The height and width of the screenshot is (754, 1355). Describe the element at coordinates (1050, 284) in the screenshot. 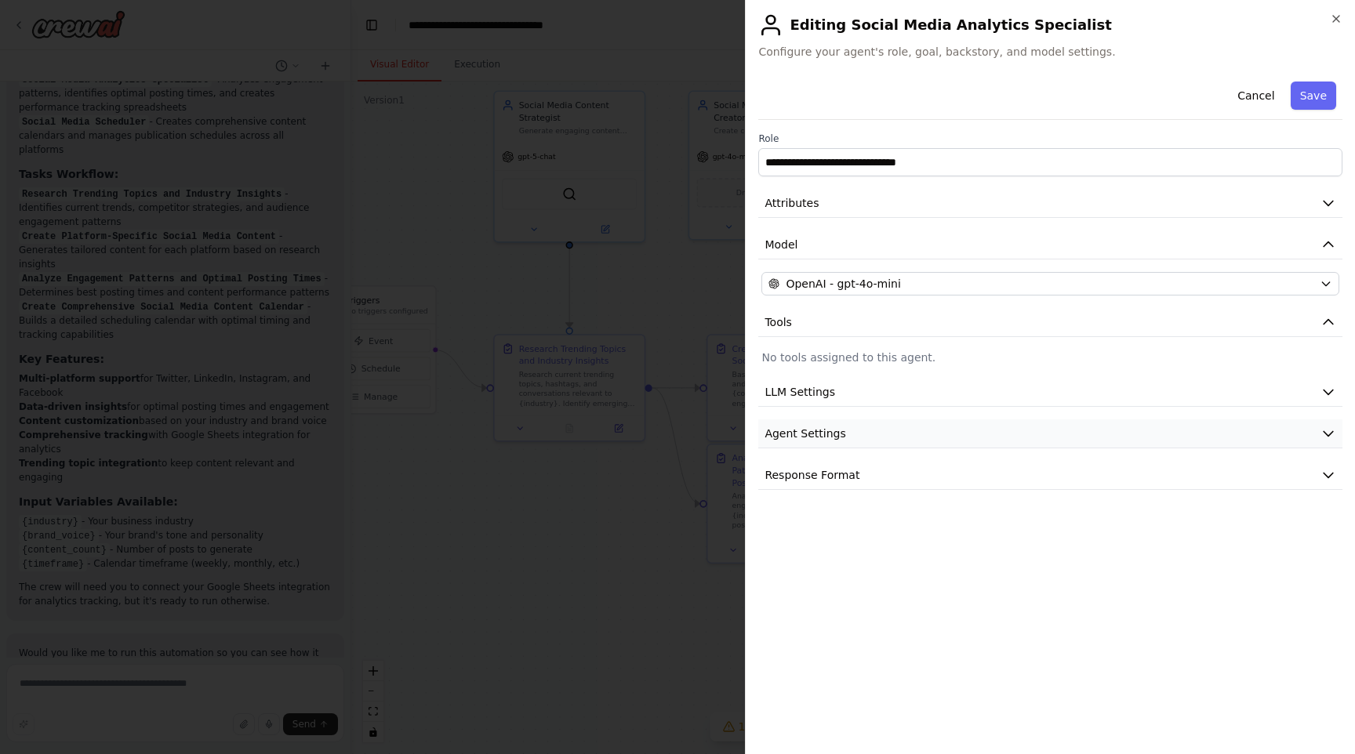

I see `button: OpenAI - gpt-4o-mini` at that location.